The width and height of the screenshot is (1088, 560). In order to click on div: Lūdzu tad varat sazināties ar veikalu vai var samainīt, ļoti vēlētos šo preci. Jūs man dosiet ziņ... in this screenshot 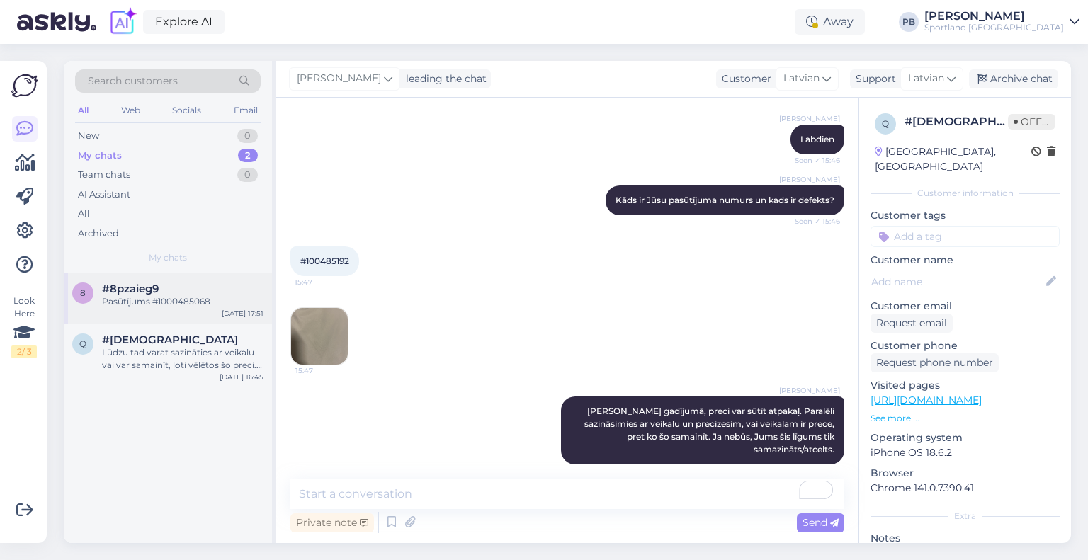, I will do `click(183, 359)`.